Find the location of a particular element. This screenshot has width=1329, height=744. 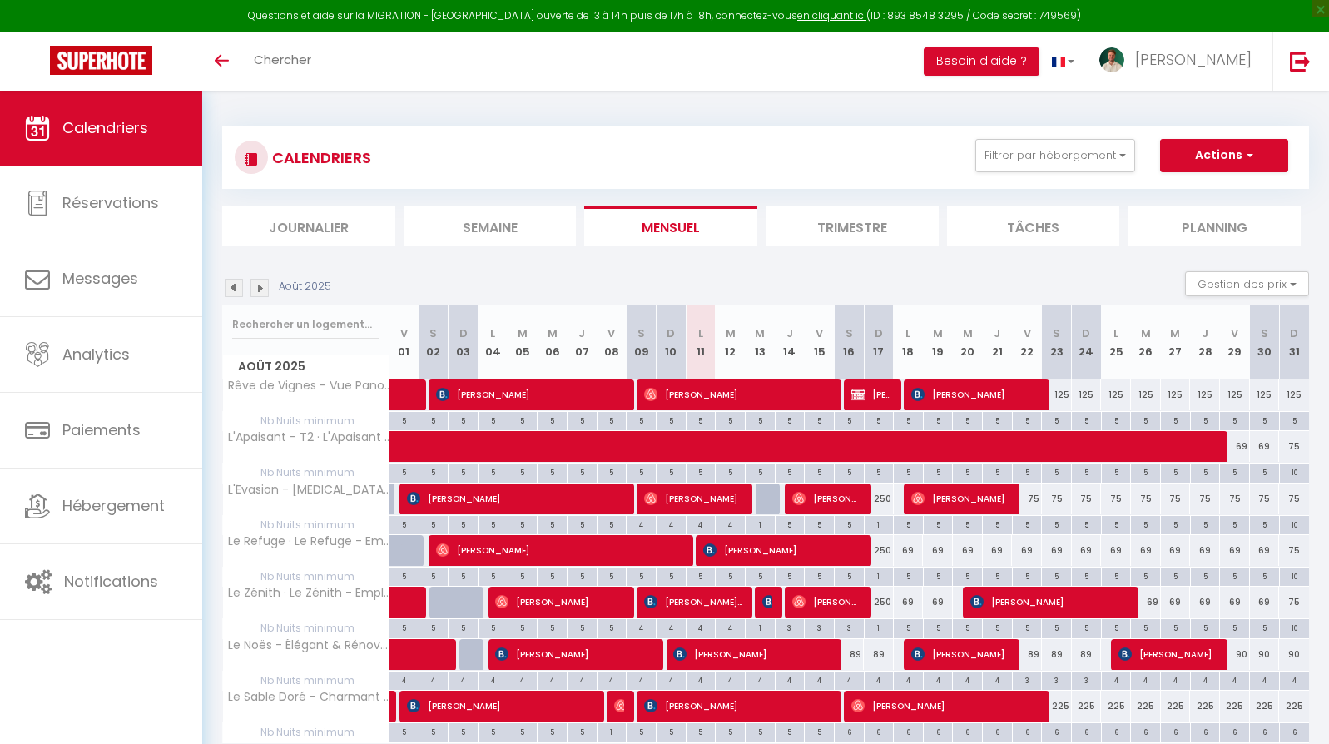

abbr: S is located at coordinates (641, 333).